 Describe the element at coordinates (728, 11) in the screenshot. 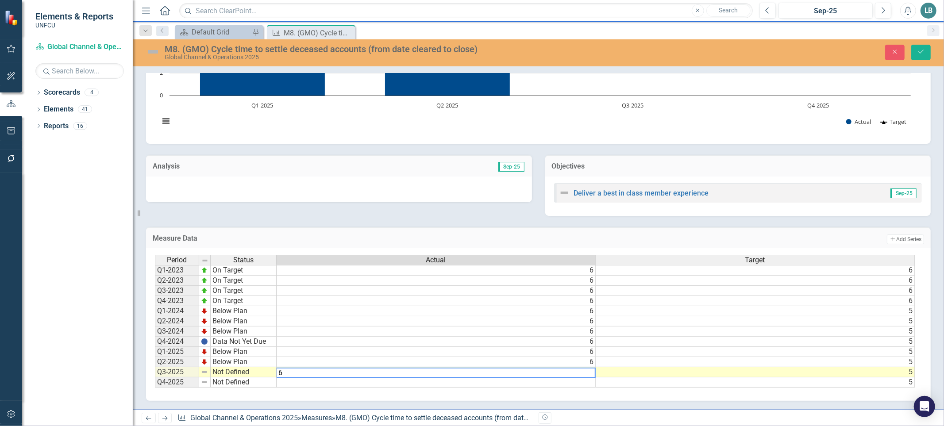

I see `button: Search` at that location.